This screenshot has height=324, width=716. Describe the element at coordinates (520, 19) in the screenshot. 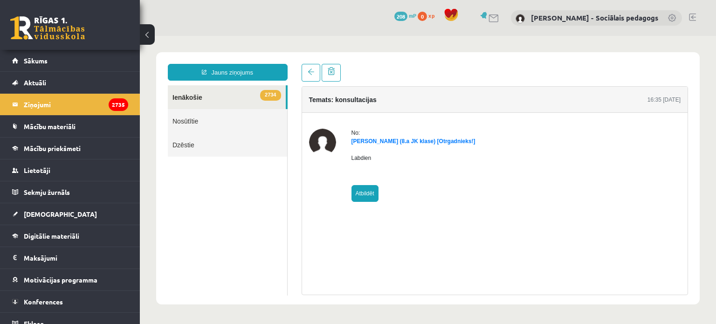

I see `img: Dagnija Gaubšteina - Sociālais pedagogs` at that location.